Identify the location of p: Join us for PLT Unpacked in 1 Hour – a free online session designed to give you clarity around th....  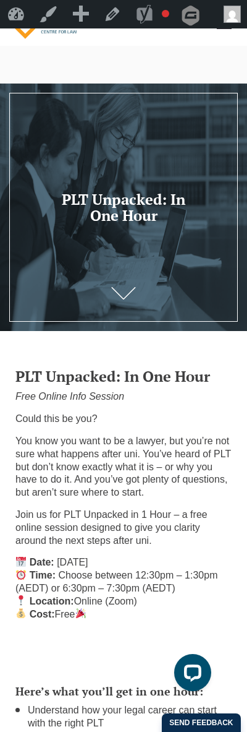
(124, 528).